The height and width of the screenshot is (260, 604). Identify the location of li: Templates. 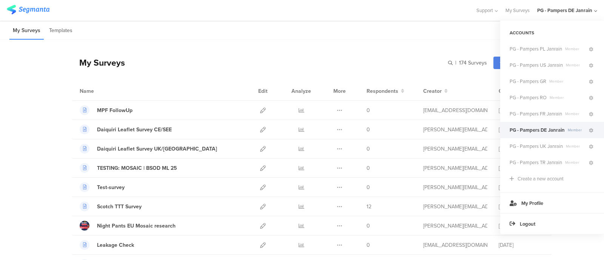
(61, 31).